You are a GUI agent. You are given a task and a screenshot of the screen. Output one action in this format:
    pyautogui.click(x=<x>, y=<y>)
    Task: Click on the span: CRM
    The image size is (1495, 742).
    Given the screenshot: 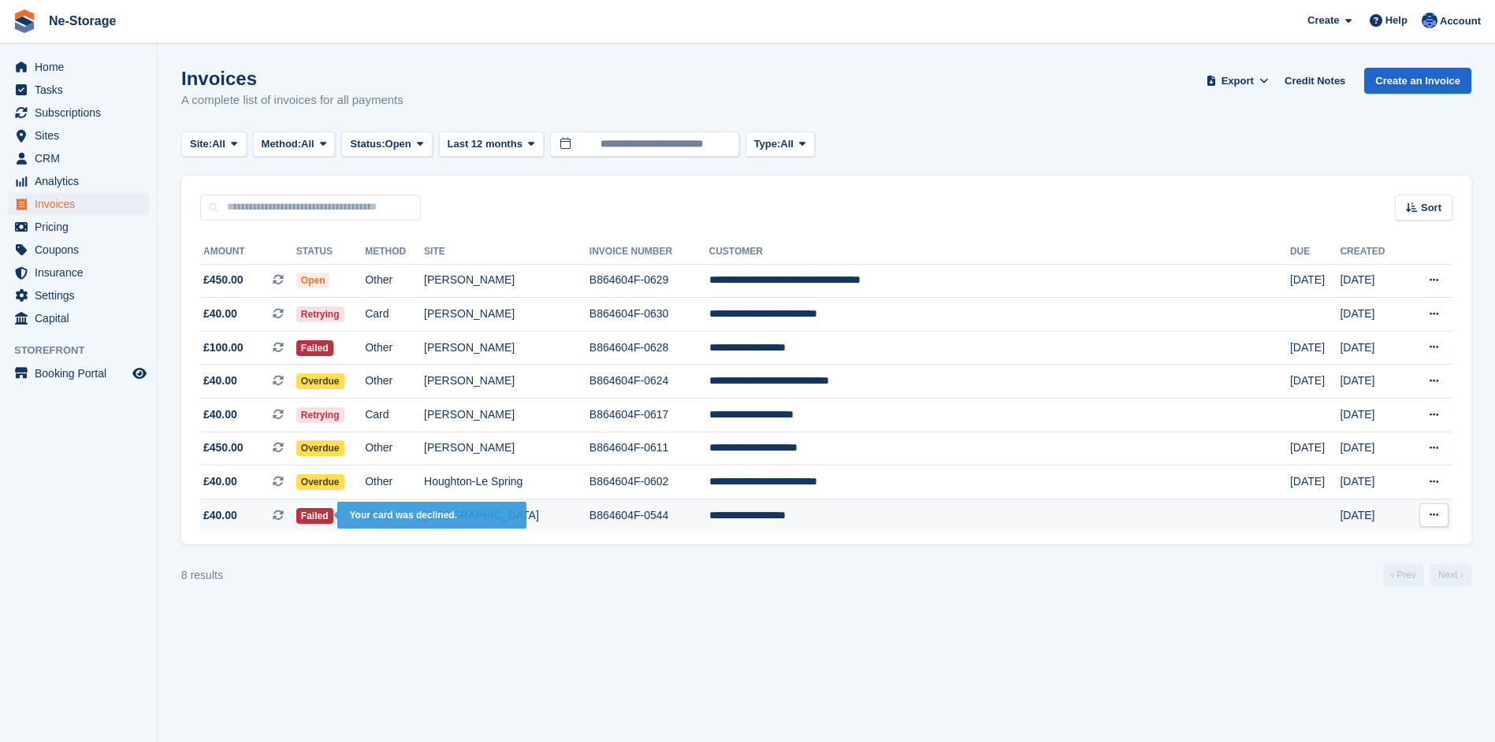 What is the action you would take?
    pyautogui.click(x=82, y=158)
    